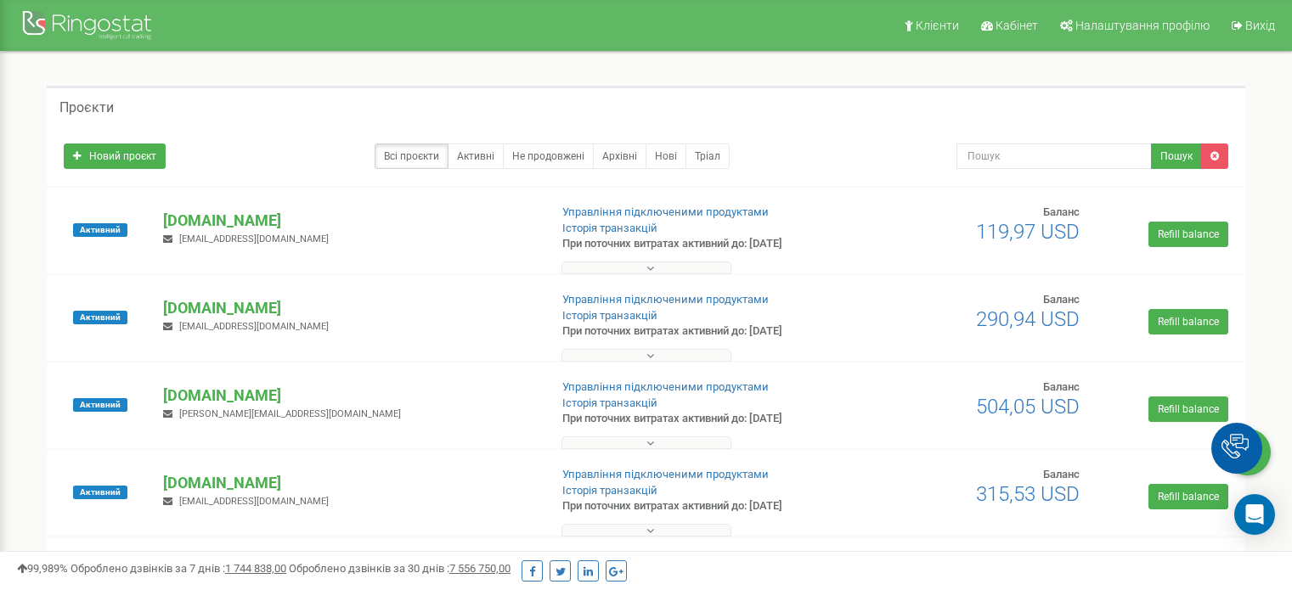 The width and height of the screenshot is (1292, 590). I want to click on a: Нові, so click(666, 156).